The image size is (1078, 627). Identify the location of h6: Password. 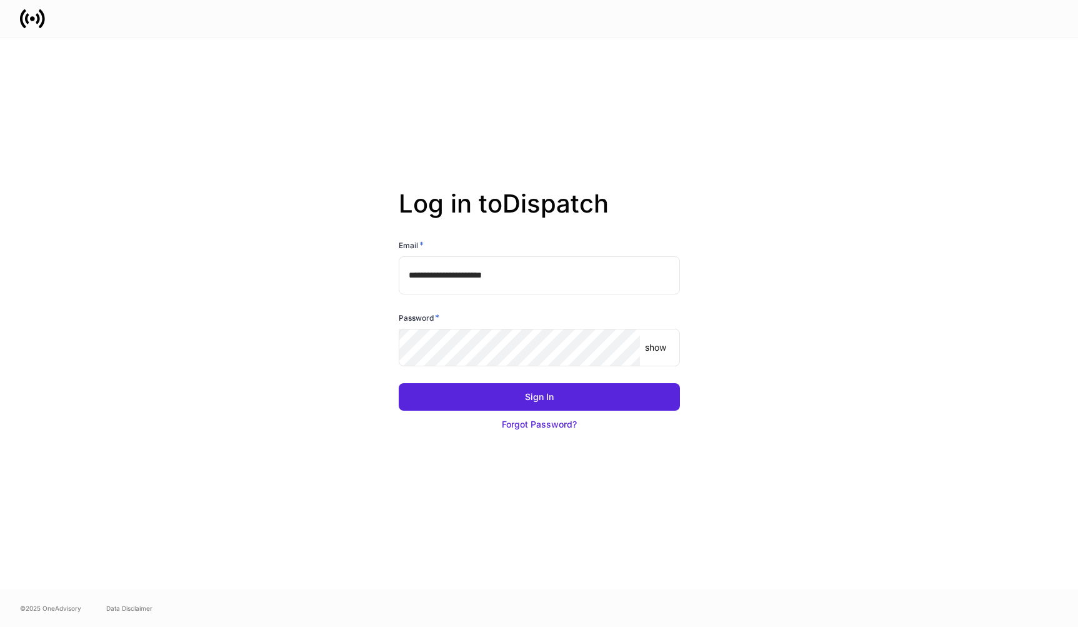
(419, 317).